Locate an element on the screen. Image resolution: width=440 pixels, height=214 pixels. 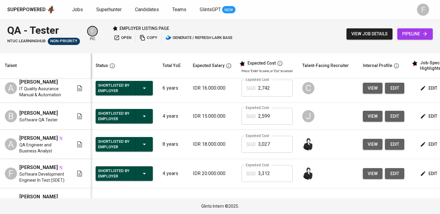
button: copy is located at coordinates (148, 38).